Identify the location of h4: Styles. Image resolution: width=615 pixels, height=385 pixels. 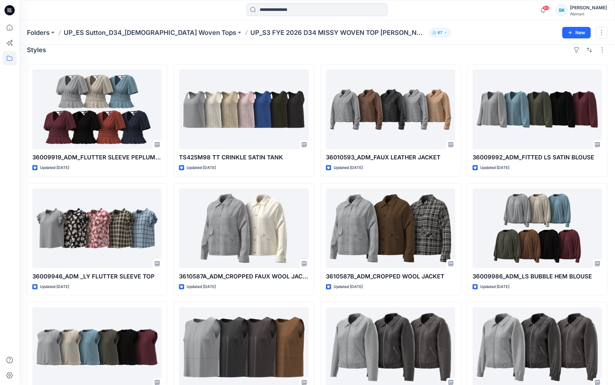
(36, 50).